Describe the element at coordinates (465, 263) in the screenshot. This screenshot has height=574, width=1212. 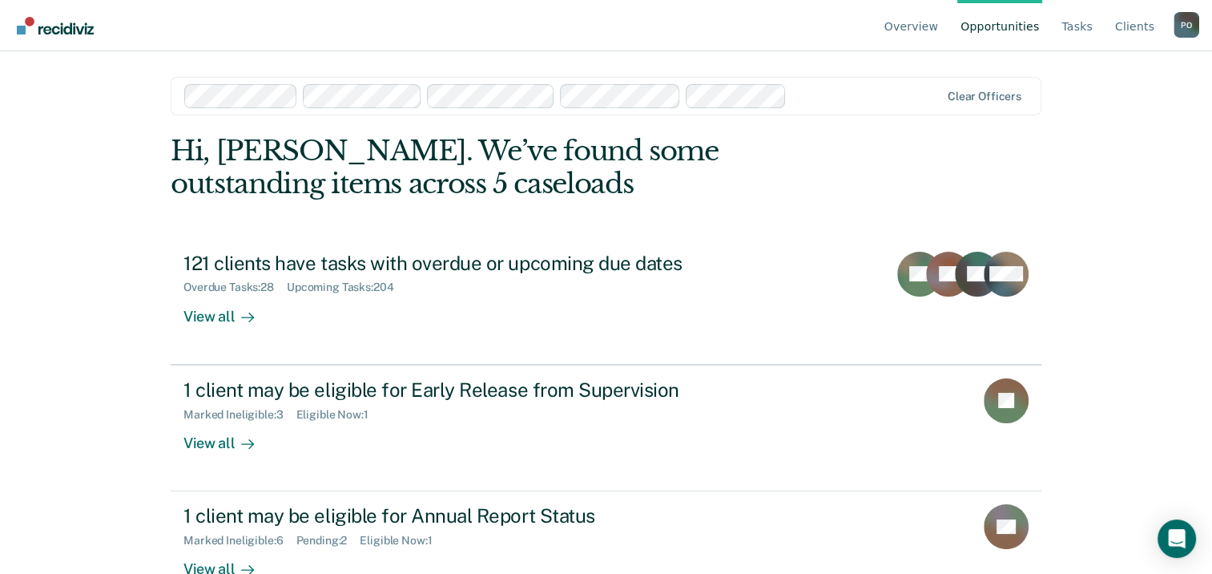
I see `div: 121 clients have tasks with overdue or upcoming due dates` at that location.